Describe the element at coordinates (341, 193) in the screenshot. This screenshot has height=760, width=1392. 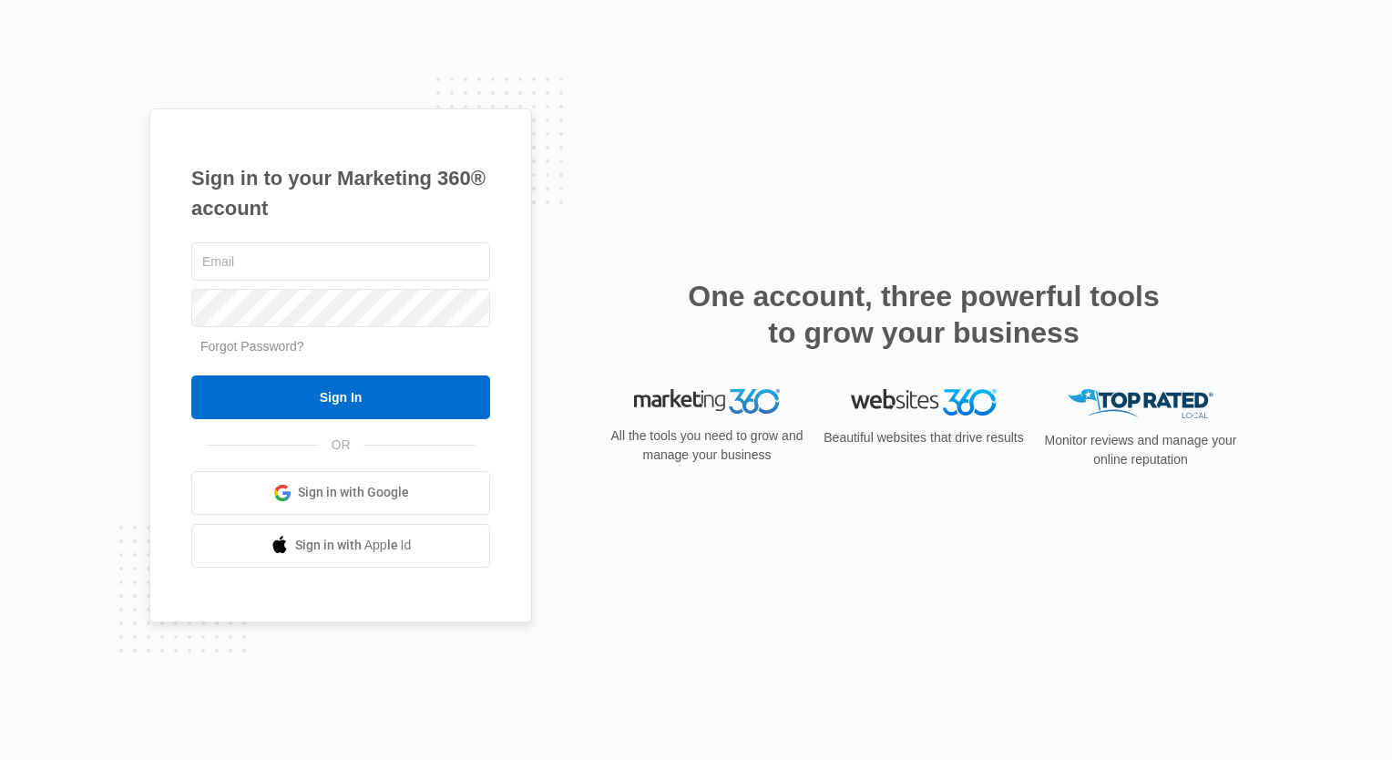
I see `h1: Sign in to your Marketing 360® account` at that location.